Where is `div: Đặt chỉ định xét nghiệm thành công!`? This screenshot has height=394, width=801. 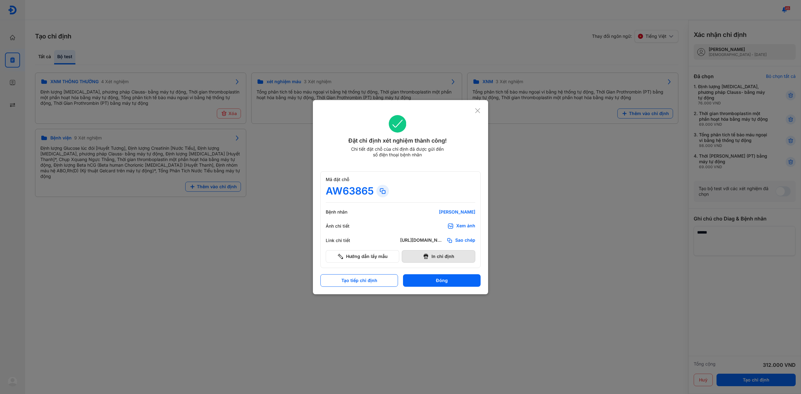 div: Đặt chỉ định xét nghiệm thành công! is located at coordinates (398, 141).